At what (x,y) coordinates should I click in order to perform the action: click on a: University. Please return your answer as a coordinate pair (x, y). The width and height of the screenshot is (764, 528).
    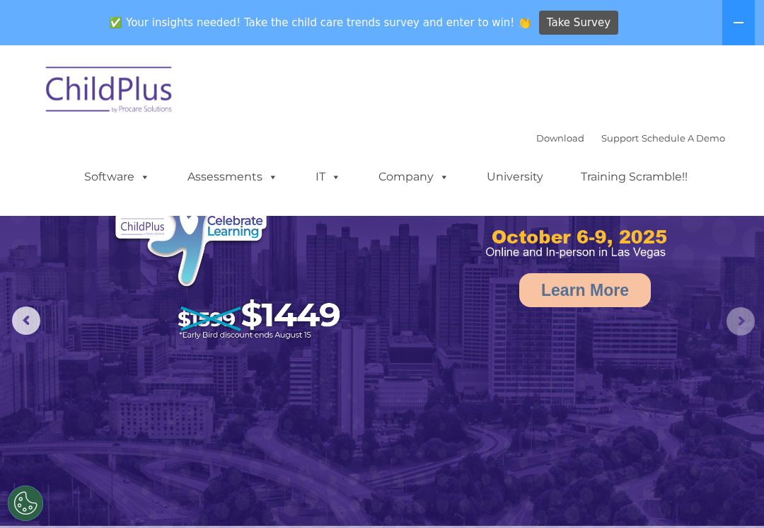
    Looking at the image, I should click on (515, 177).